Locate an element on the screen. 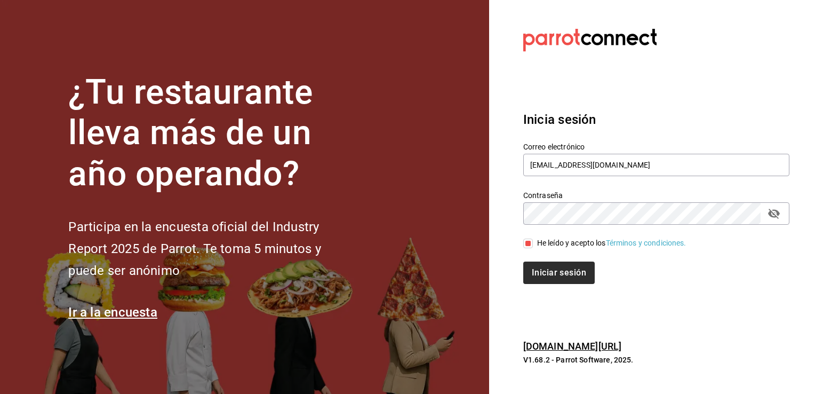 The width and height of the screenshot is (815, 394). label: Contraseña is located at coordinates (656, 195).